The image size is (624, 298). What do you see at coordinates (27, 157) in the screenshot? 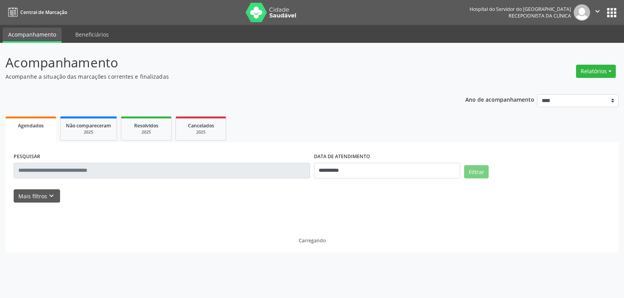
I see `label: PESQUISAR` at bounding box center [27, 157].